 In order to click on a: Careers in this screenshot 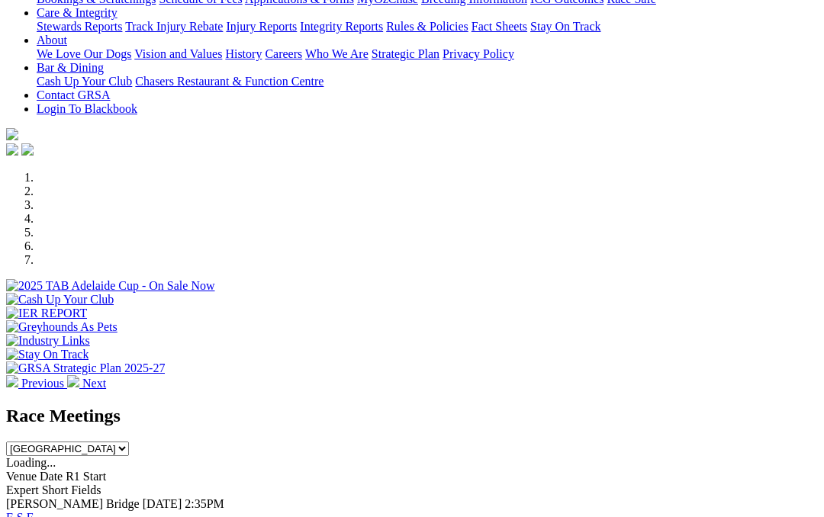, I will do `click(283, 53)`.